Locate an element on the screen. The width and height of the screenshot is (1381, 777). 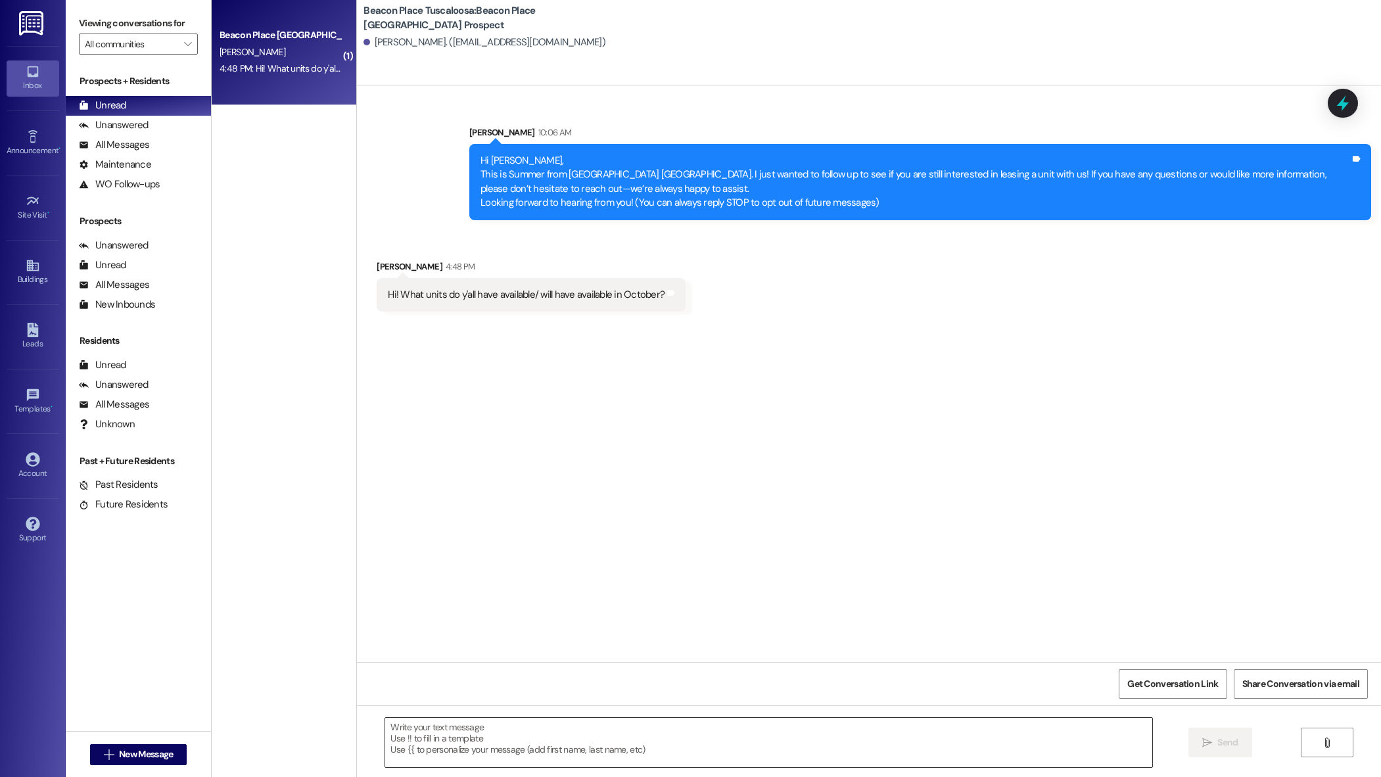
div: 4:48 PM: Hi! What units do y'all have available/ will have available in October? is located at coordinates (366, 68).